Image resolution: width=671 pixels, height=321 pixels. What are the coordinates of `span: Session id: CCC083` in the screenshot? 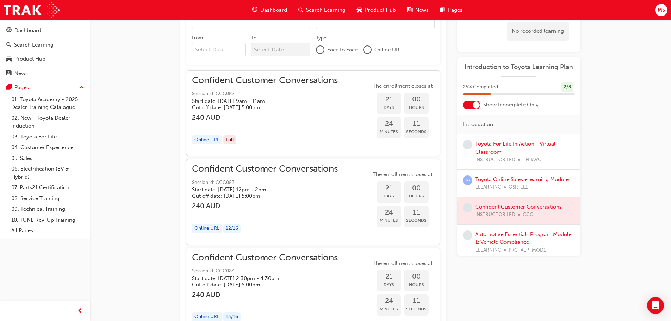 It's located at (265, 182).